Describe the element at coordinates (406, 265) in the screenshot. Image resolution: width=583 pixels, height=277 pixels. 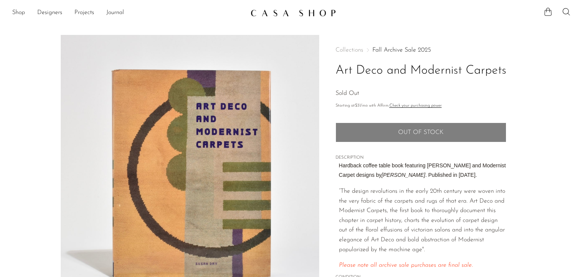
I see `span: Please note all archive sale purchases are final sale.` at that location.